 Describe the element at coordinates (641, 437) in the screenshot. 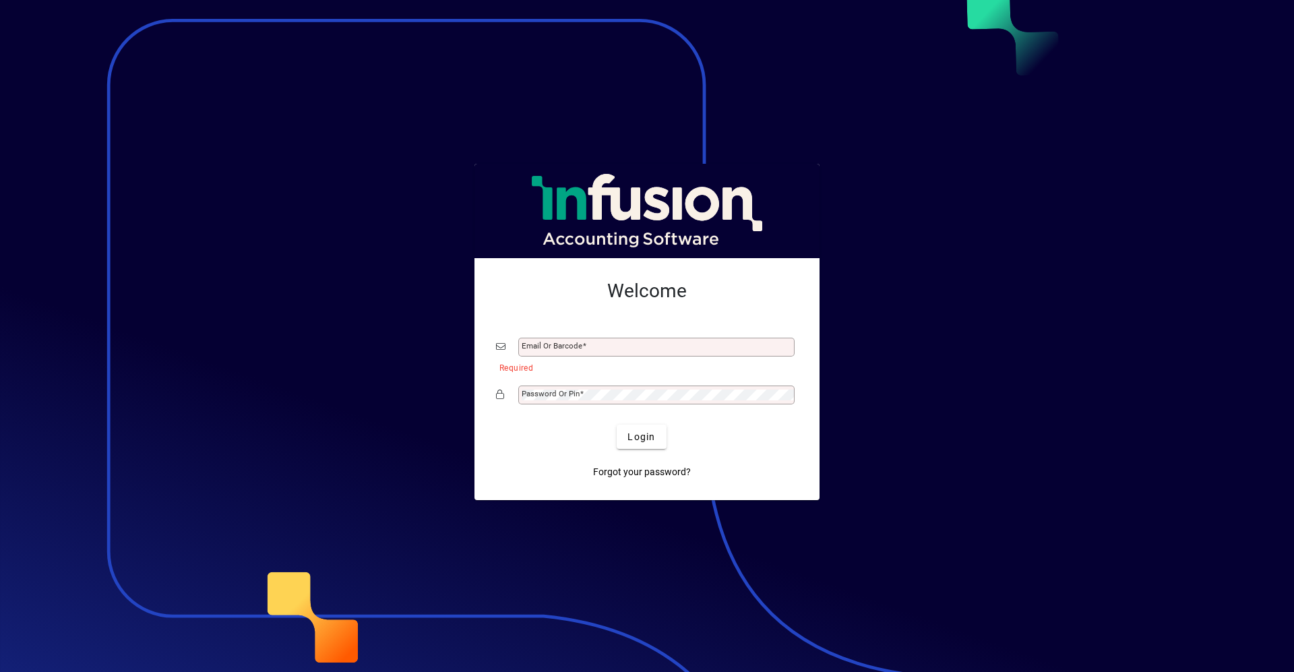

I see `button: Login` at that location.